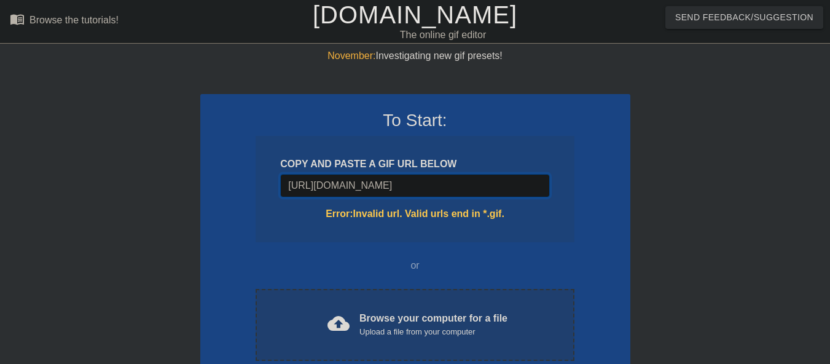 This screenshot has width=830, height=364. Describe the element at coordinates (352, 55) in the screenshot. I see `span: November:` at that location.